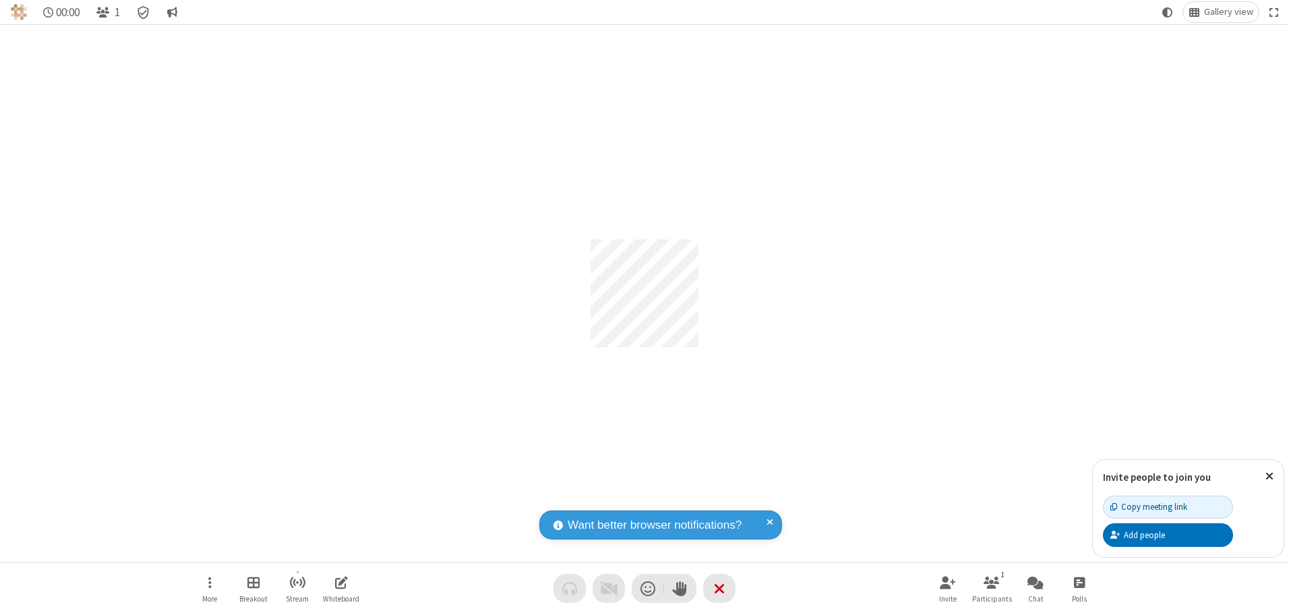 Image resolution: width=1289 pixels, height=613 pixels. Describe the element at coordinates (253, 588) in the screenshot. I see `button: Manage Breakout Rooms` at that location.